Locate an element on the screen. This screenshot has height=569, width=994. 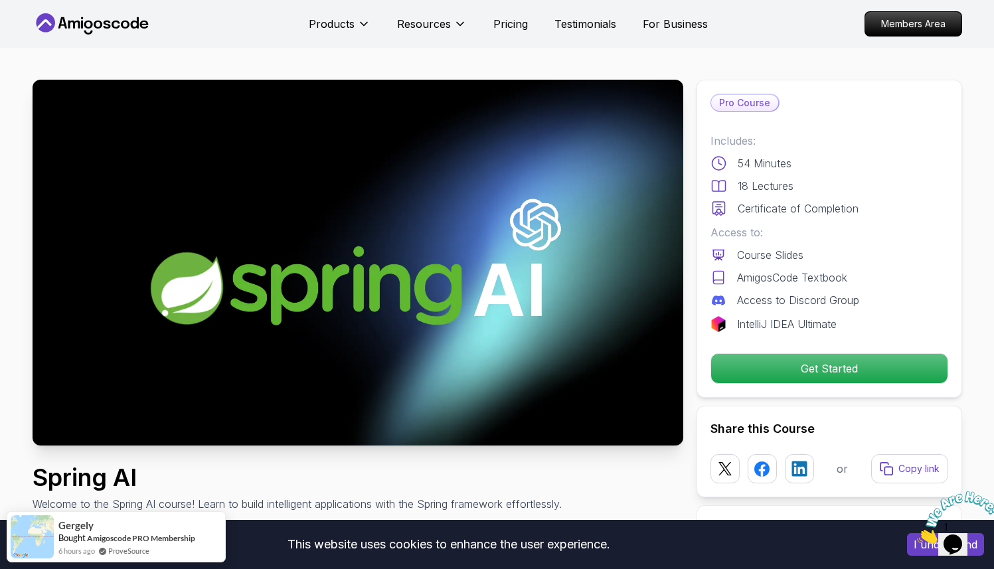
p: For Business is located at coordinates (676, 24).